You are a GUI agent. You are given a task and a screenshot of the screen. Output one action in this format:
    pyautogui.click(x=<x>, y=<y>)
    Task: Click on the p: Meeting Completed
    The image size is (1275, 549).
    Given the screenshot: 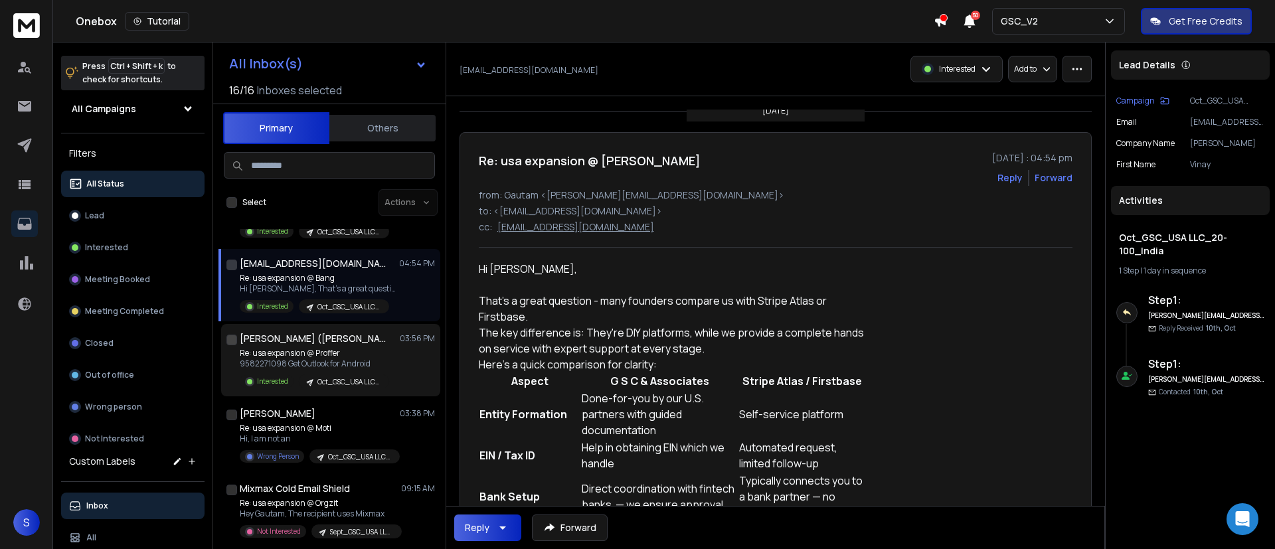 What is the action you would take?
    pyautogui.click(x=124, y=312)
    